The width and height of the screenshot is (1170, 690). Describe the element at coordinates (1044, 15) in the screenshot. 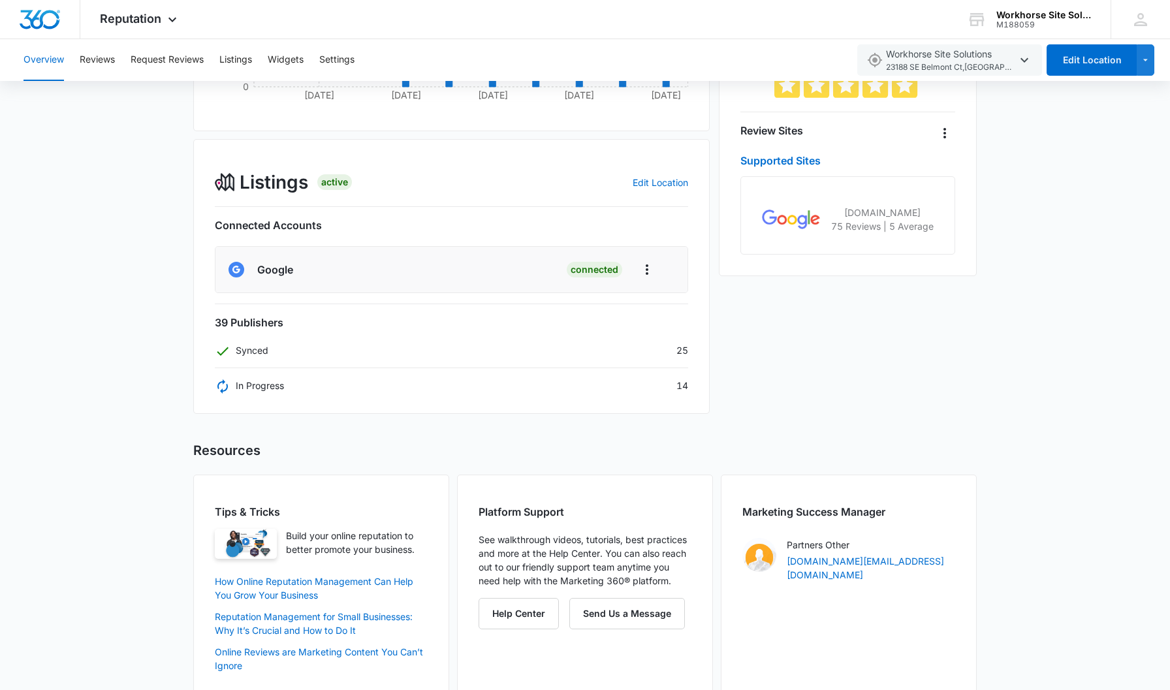

I see `div: account name` at that location.